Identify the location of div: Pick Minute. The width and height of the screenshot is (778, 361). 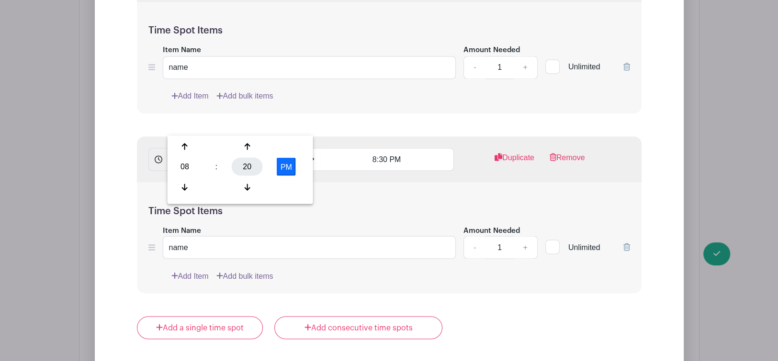
(247, 167).